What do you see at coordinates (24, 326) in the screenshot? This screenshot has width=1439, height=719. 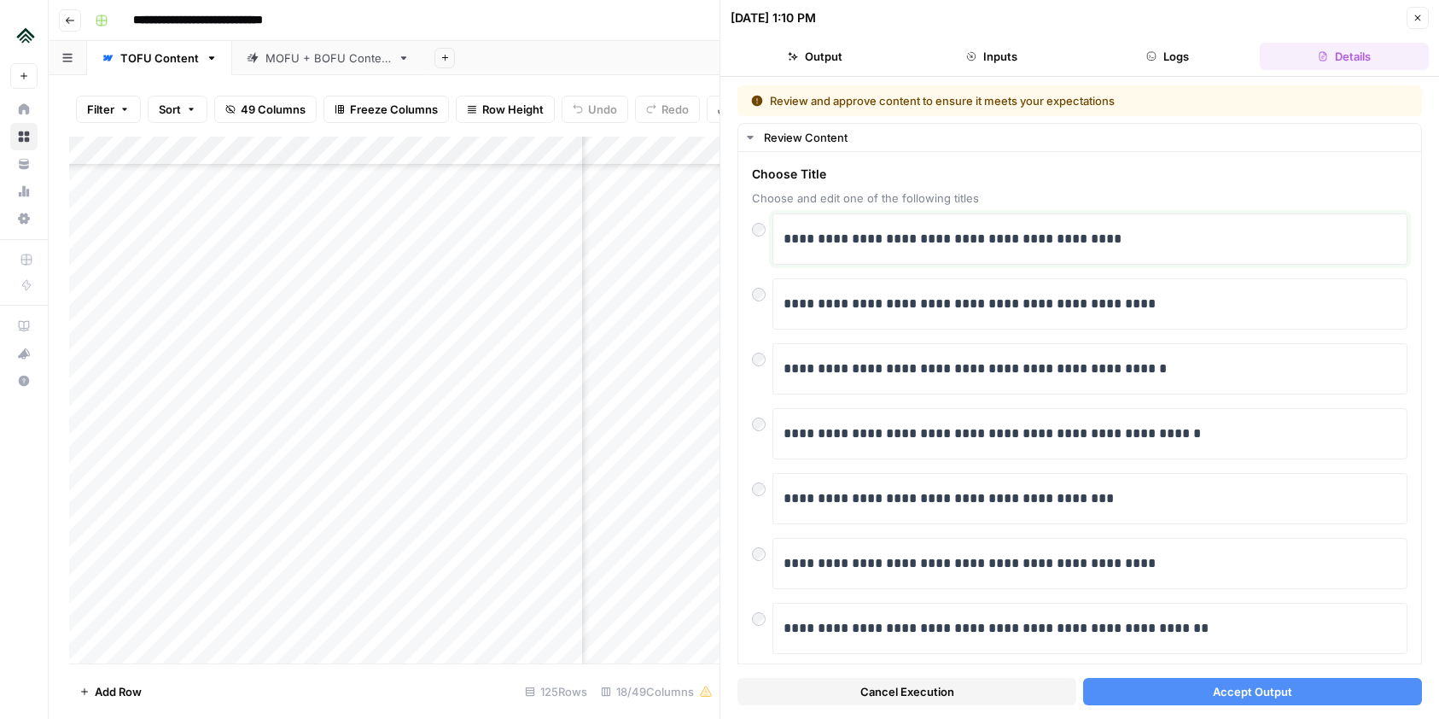 I see `a: AirOps Academy` at bounding box center [24, 326].